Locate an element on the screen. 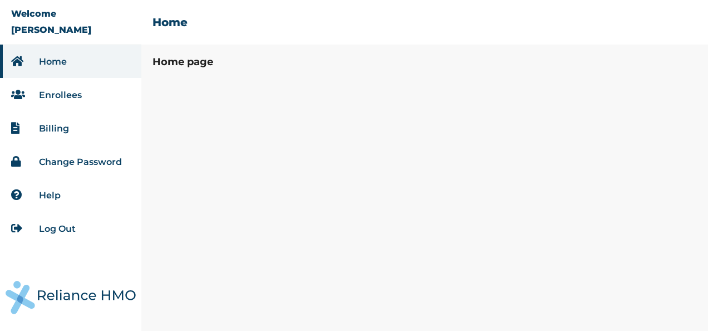 This screenshot has width=708, height=331. img: RelianceHMO's Logo is located at coordinates (71, 297).